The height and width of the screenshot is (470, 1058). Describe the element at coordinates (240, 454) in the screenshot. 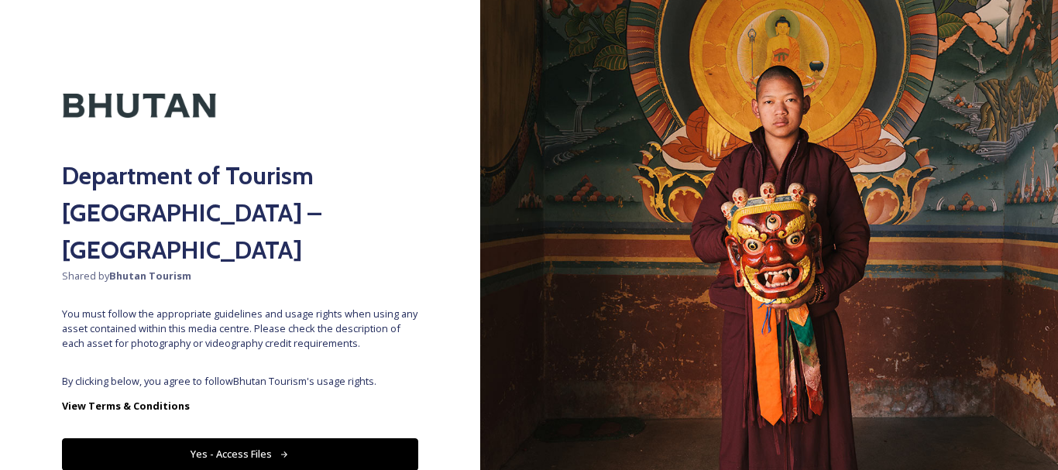

I see `button: Yes - Access Files` at that location.